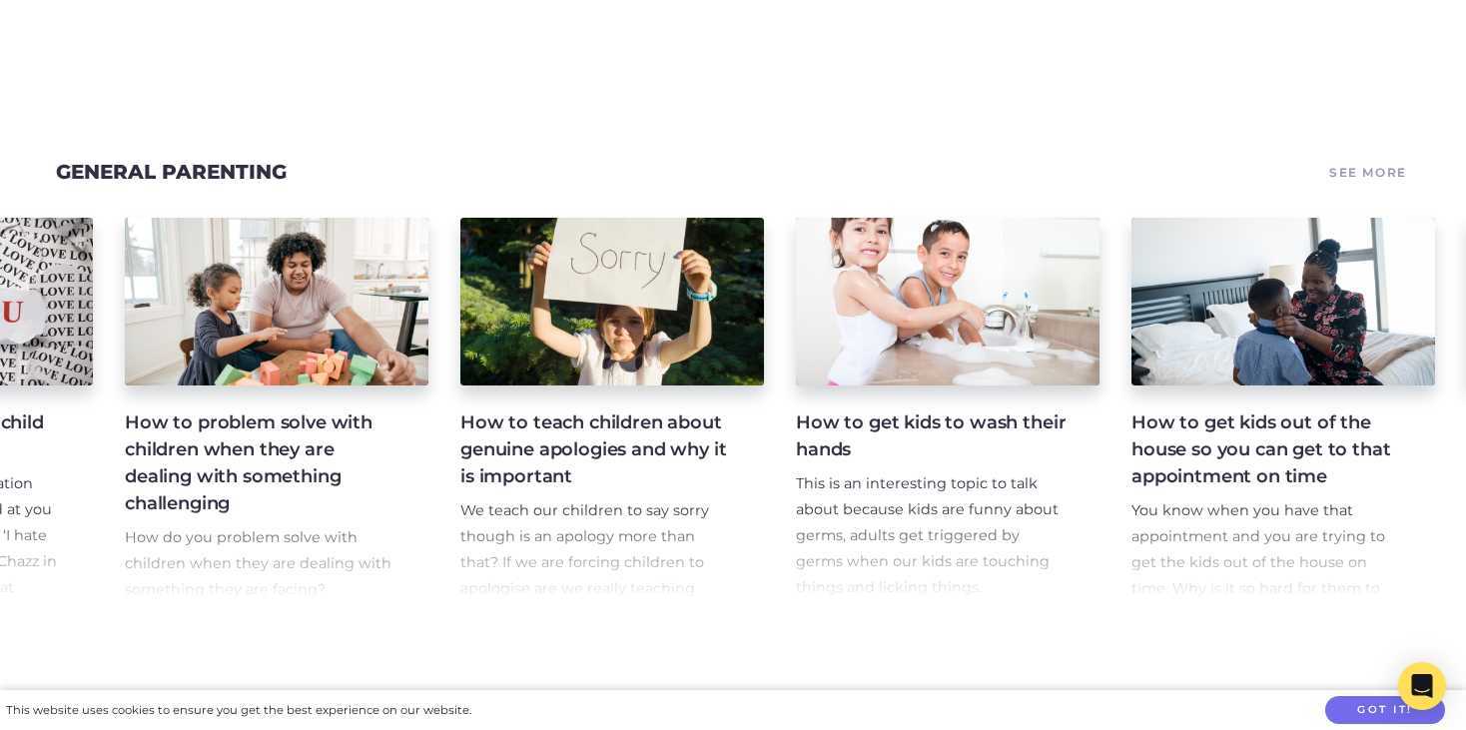  I want to click on a: How to teach children about genuine apologies and why it is important We teach our children to sa..., so click(612, 409).